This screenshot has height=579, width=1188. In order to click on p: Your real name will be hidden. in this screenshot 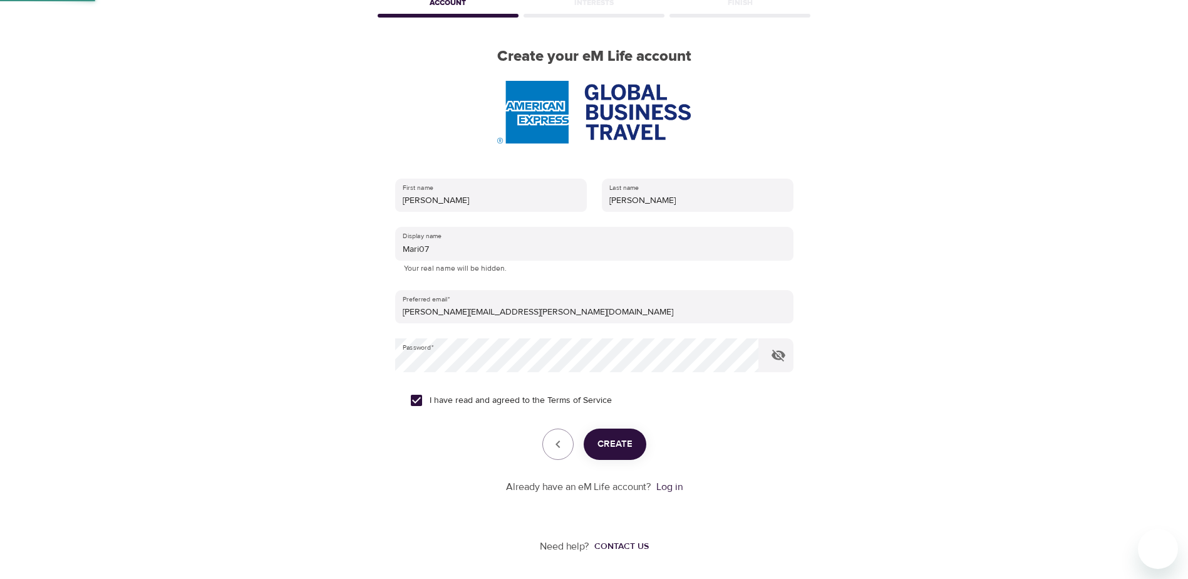, I will do `click(594, 269)`.